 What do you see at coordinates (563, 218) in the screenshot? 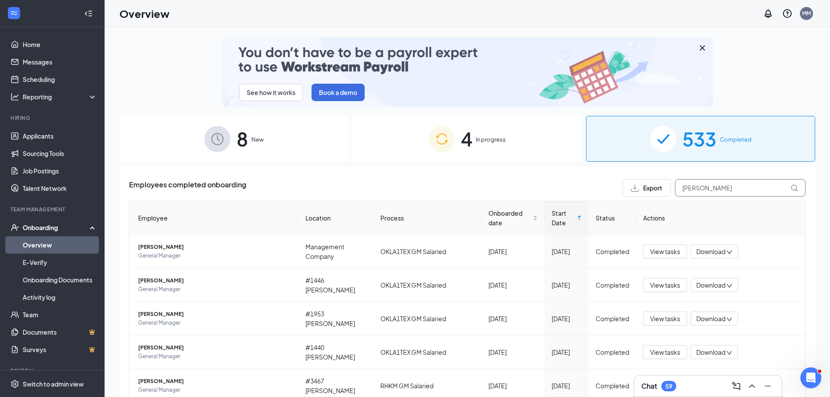
I see `span: Start Date` at bounding box center [563, 218].